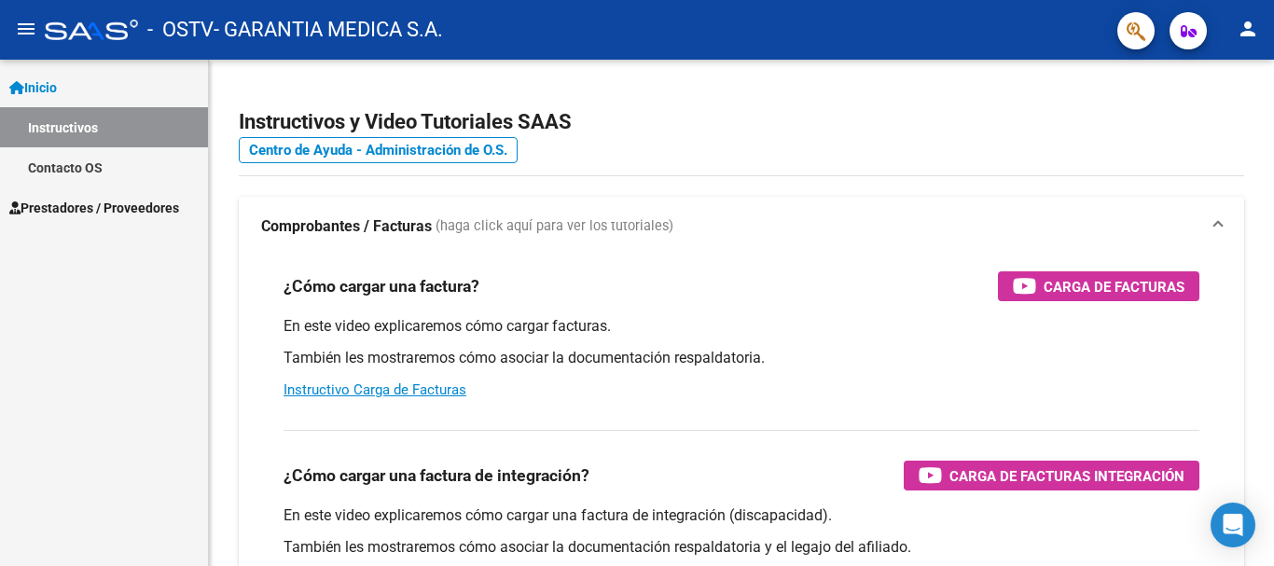 The height and width of the screenshot is (566, 1274). Describe the element at coordinates (741, 358) in the screenshot. I see `p: También les mostraremos cómo asociar la documentación respaldatoria.` at that location.